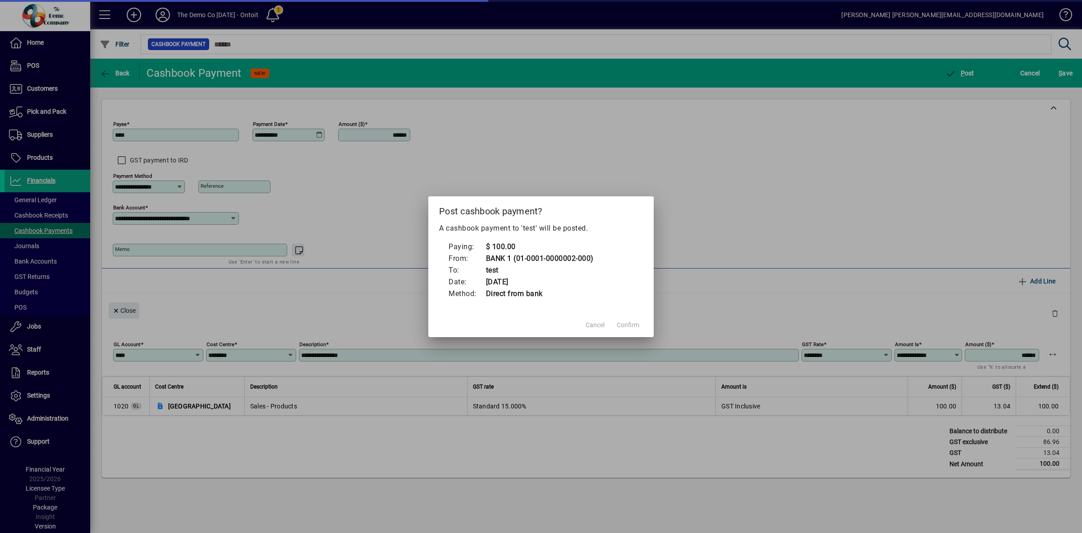 This screenshot has width=1082, height=533. Describe the element at coordinates (540, 247) in the screenshot. I see `td: $ 100.00` at that location.